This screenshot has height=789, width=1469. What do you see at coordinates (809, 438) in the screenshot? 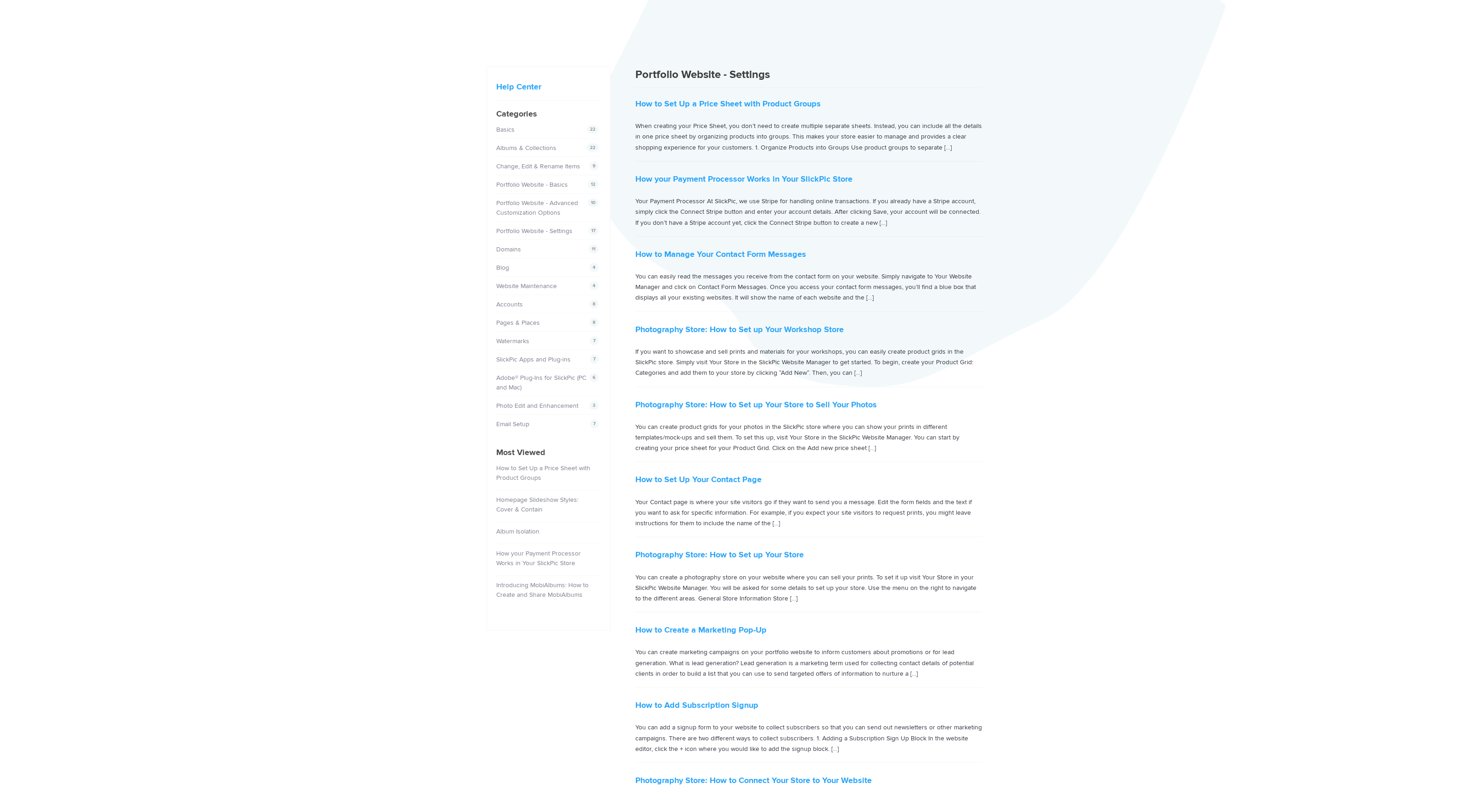
I see `p: You can create product grids for your photos in the SlickPic store where you can show your prints...` at bounding box center [809, 438].